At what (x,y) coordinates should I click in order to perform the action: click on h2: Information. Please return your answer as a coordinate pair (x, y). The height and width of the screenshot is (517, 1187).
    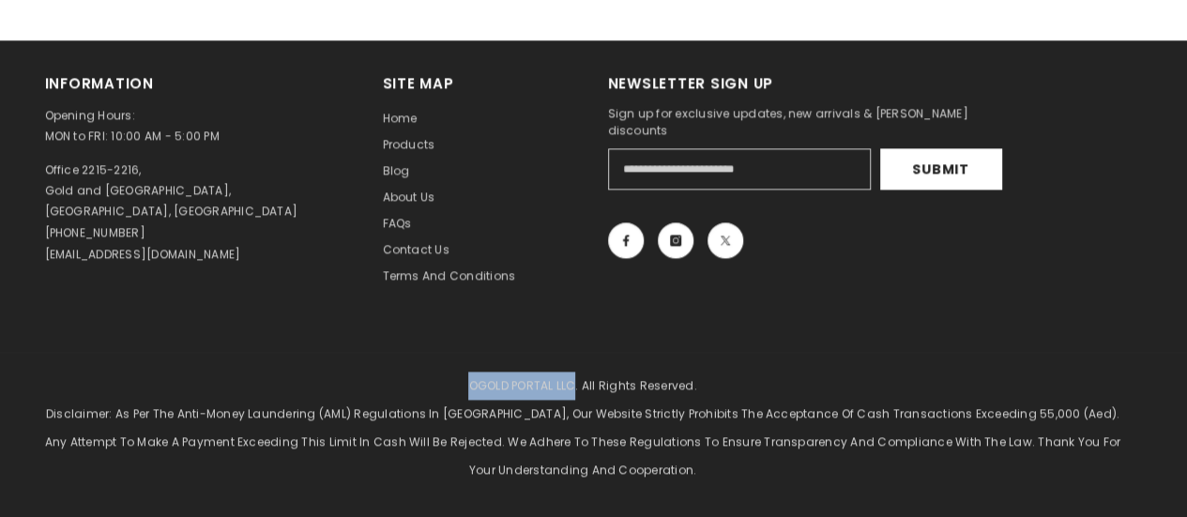
    Looking at the image, I should click on (200, 83).